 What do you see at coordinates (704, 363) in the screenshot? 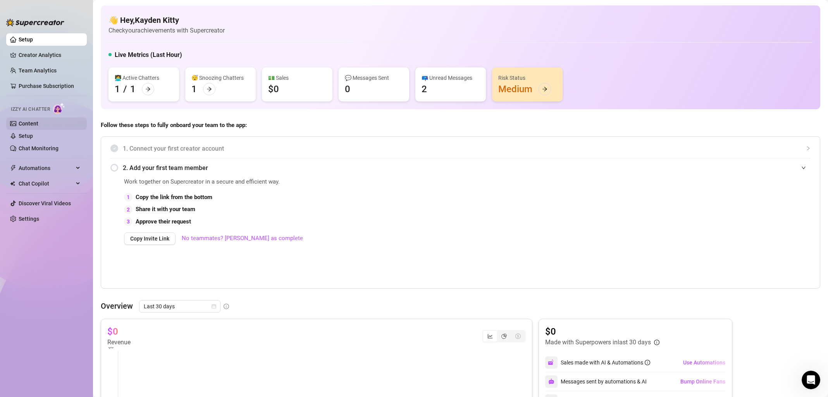
I see `button: Use Automations` at bounding box center [704, 363].